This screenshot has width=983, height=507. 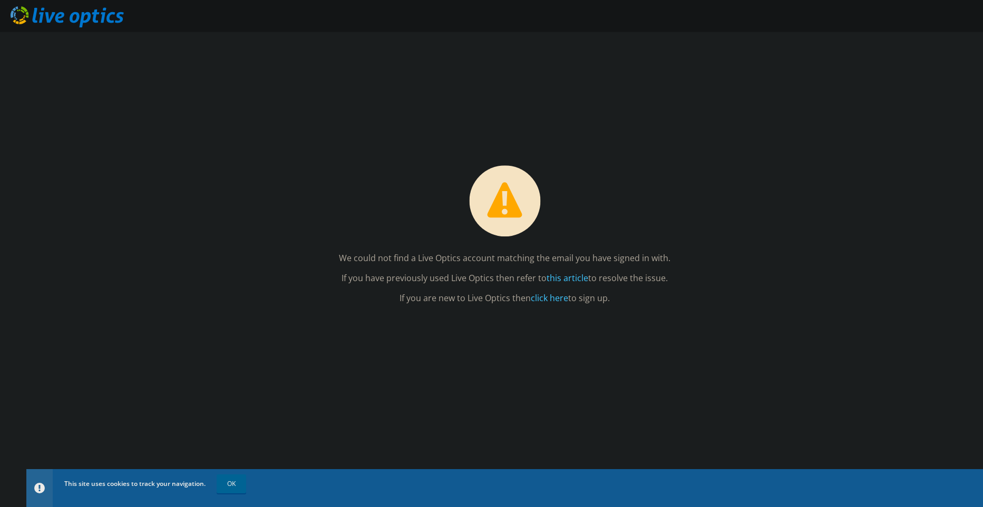 What do you see at coordinates (549, 299) in the screenshot?
I see `a: click here` at bounding box center [549, 299].